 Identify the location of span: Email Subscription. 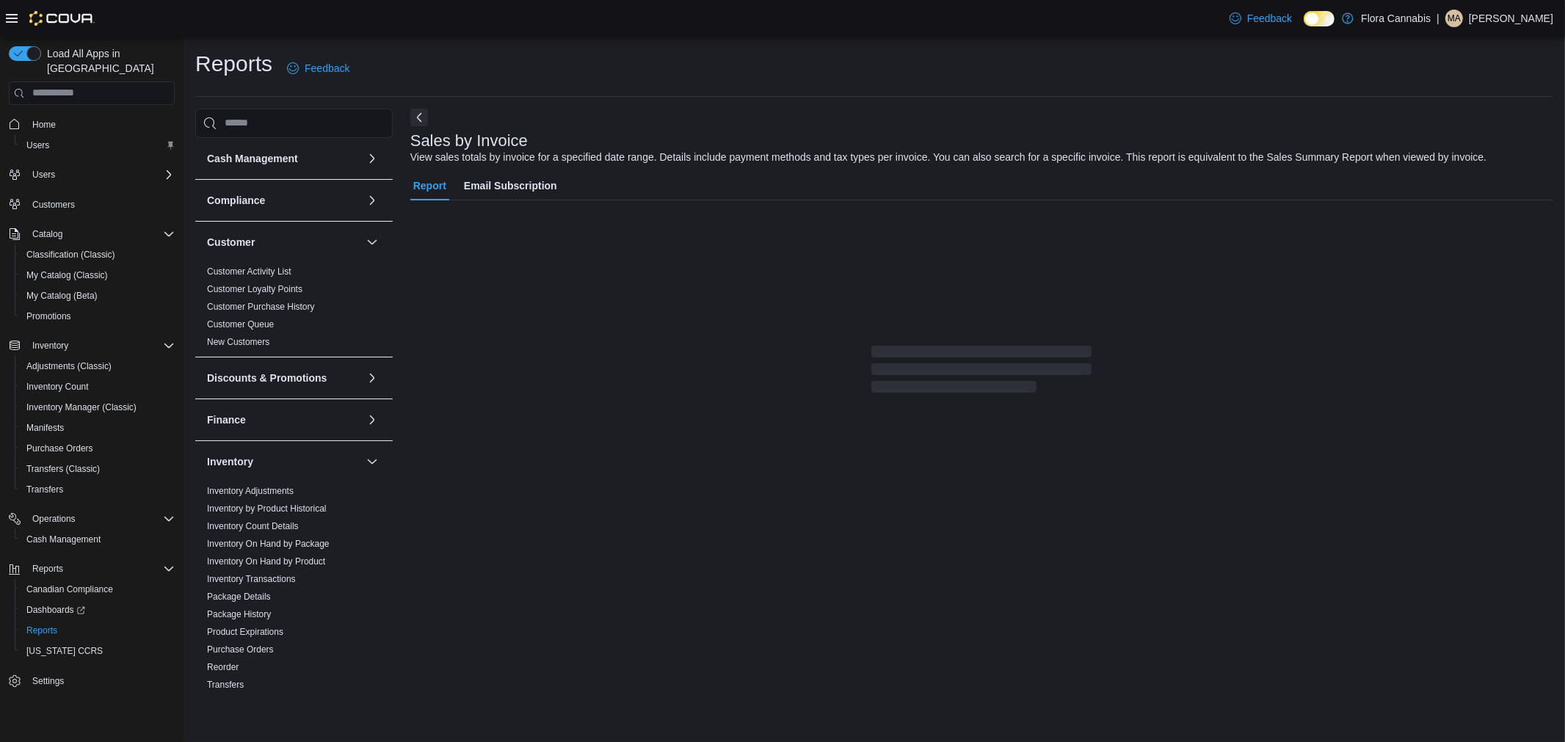
(510, 186).